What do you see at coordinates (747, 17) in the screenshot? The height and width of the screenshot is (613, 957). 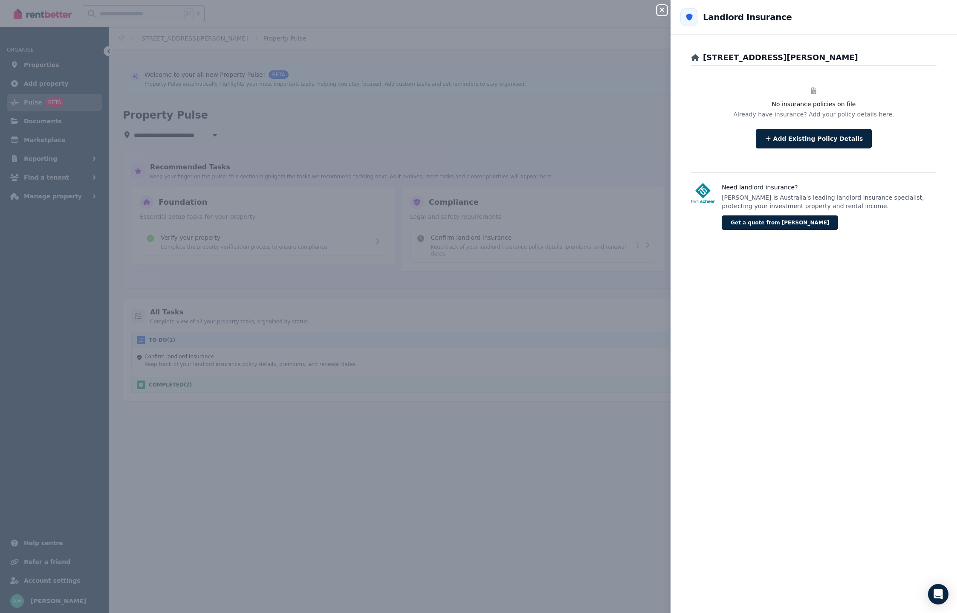 I see `h2: Landlord Insurance` at bounding box center [747, 17].